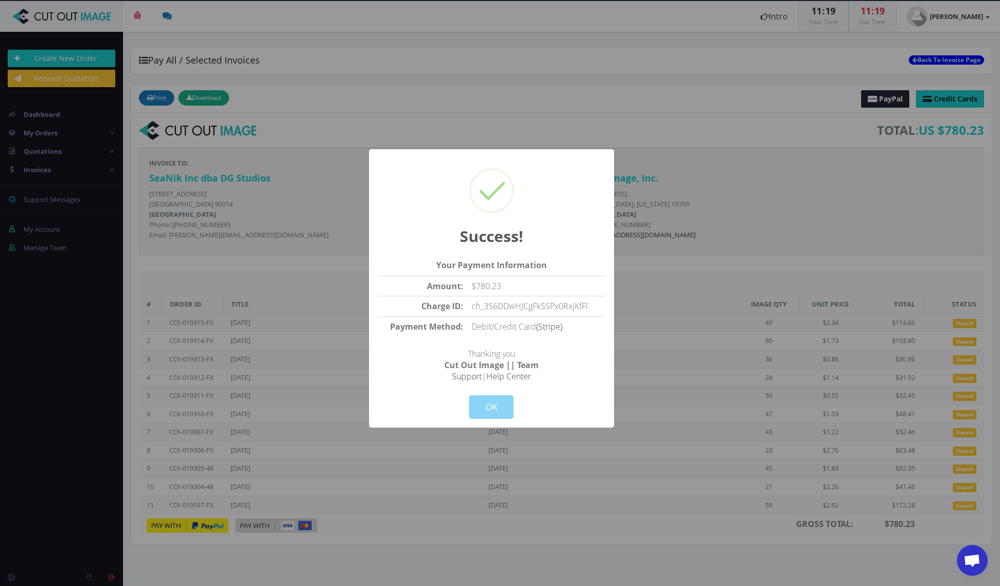  What do you see at coordinates (426, 326) in the screenshot?
I see `strong: Payment Method:` at bounding box center [426, 326].